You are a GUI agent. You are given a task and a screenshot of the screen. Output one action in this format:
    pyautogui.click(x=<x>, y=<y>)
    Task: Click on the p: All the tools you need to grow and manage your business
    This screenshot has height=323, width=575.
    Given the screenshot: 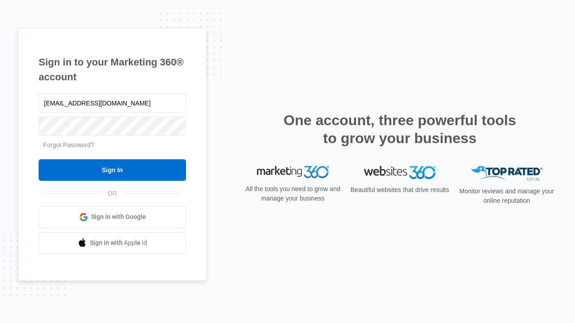 What is the action you would take?
    pyautogui.click(x=293, y=194)
    